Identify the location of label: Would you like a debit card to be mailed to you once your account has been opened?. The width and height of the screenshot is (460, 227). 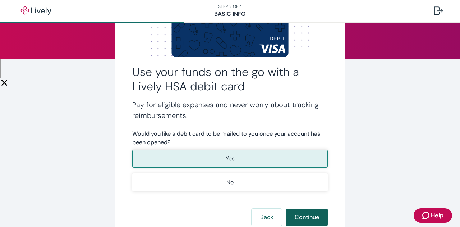
(230, 138).